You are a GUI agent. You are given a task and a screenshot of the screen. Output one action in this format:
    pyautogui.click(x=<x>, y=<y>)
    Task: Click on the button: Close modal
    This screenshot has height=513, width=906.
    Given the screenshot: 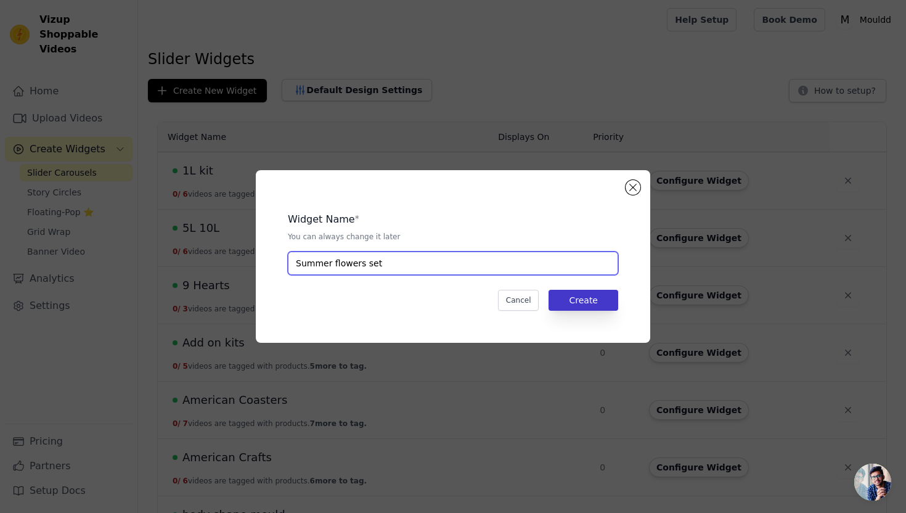 What is the action you would take?
    pyautogui.click(x=633, y=187)
    